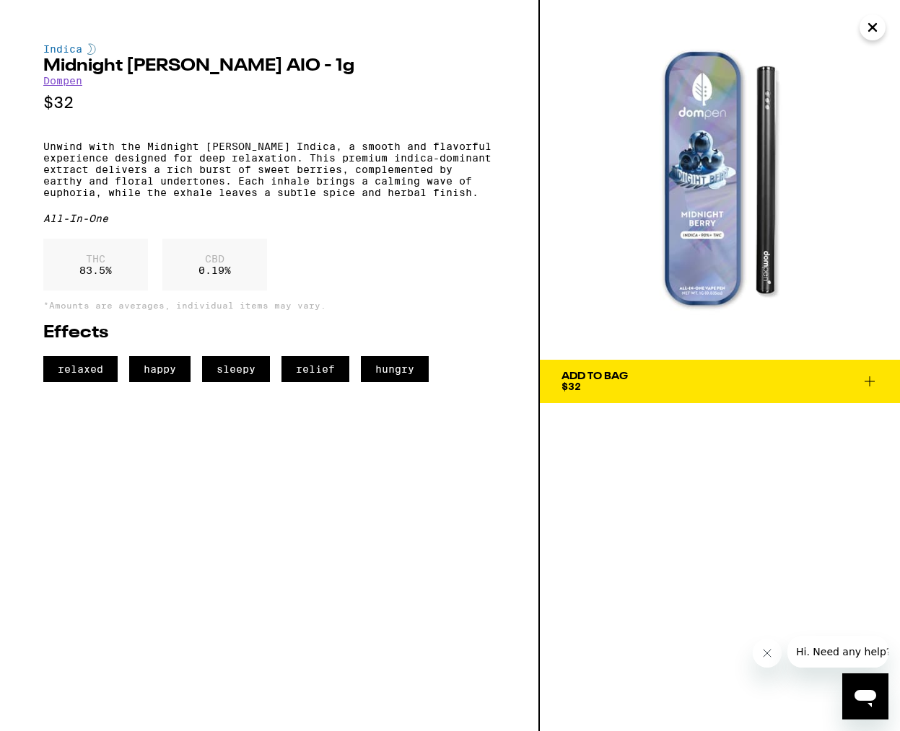  I want to click on span: relaxed, so click(80, 369).